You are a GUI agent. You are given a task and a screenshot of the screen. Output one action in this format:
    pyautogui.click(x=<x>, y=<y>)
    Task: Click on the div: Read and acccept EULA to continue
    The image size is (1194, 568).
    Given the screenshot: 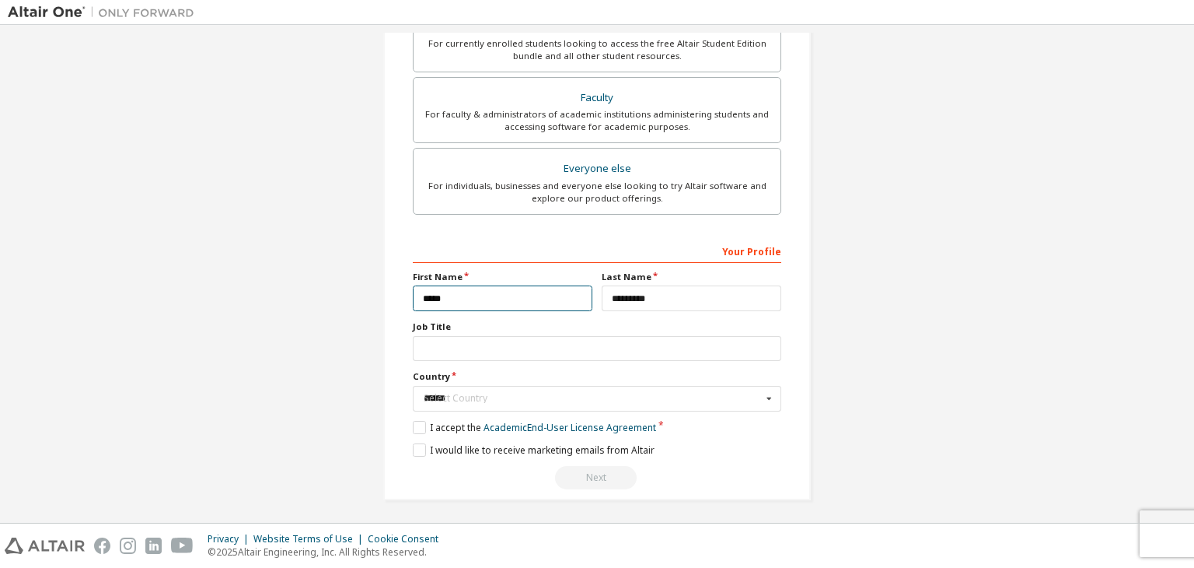 What is the action you would take?
    pyautogui.click(x=597, y=477)
    